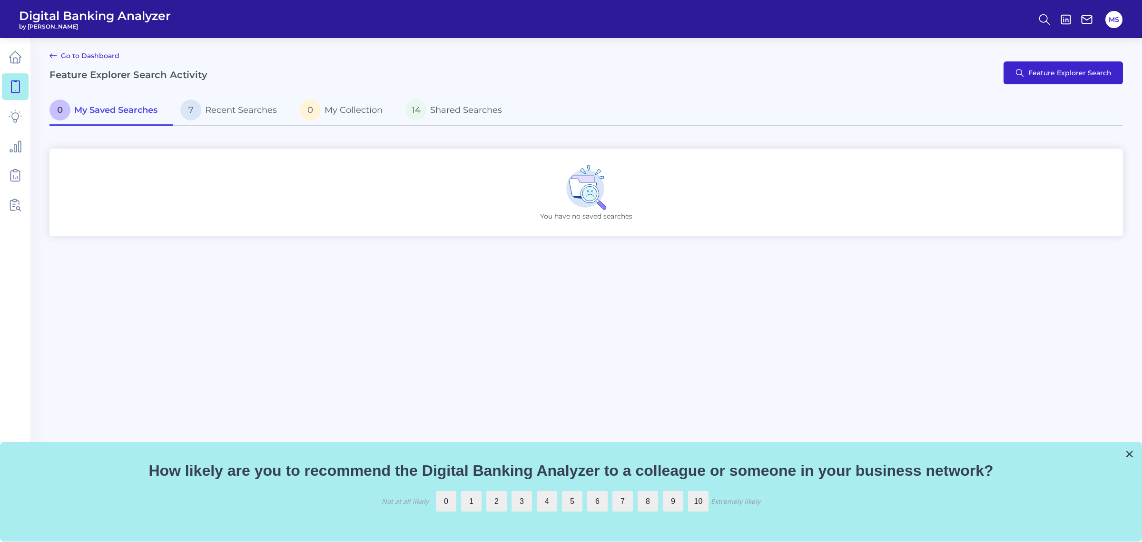  What do you see at coordinates (571, 470) in the screenshot?
I see `p: How likely are you to recommend the Digital Banking Analyzer to a colleague or someone in your bu...` at bounding box center [571, 470].